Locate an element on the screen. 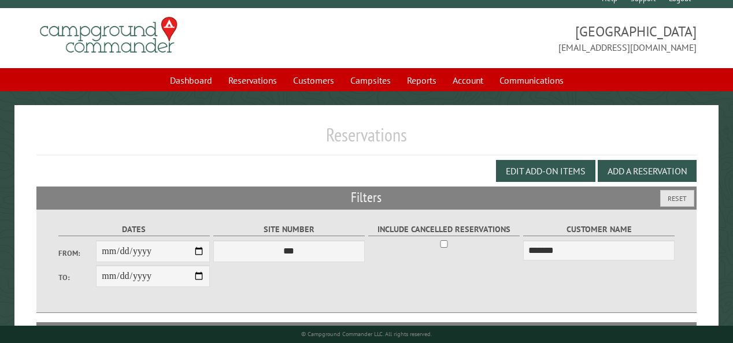  a: Dashboard is located at coordinates (191, 80).